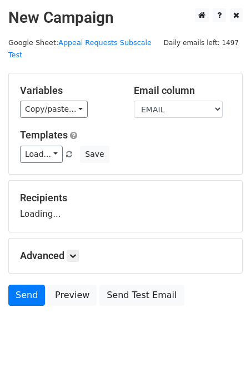  What do you see at coordinates (54, 109) in the screenshot?
I see `a: Copy/paste...` at bounding box center [54, 109].